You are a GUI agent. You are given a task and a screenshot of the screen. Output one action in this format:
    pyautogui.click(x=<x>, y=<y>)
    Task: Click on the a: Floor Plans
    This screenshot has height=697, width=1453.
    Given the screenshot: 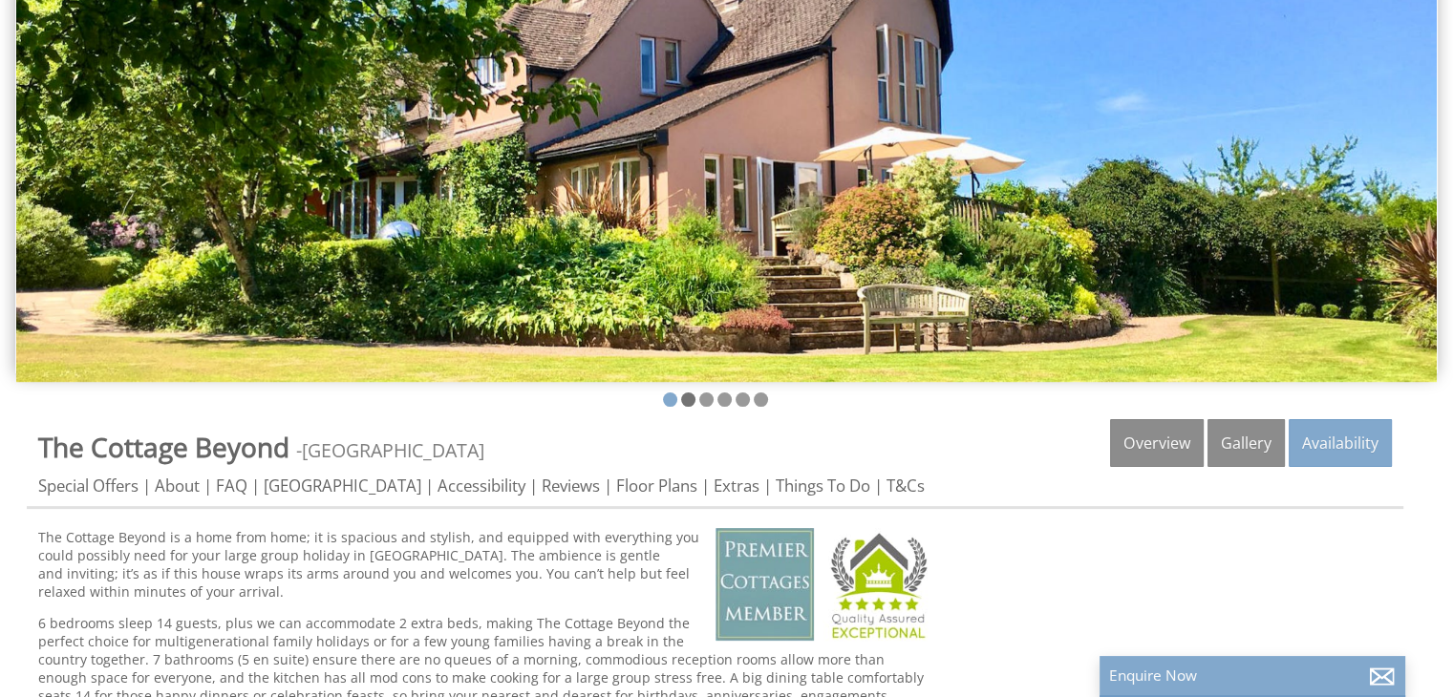 What is the action you would take?
    pyautogui.click(x=656, y=485)
    